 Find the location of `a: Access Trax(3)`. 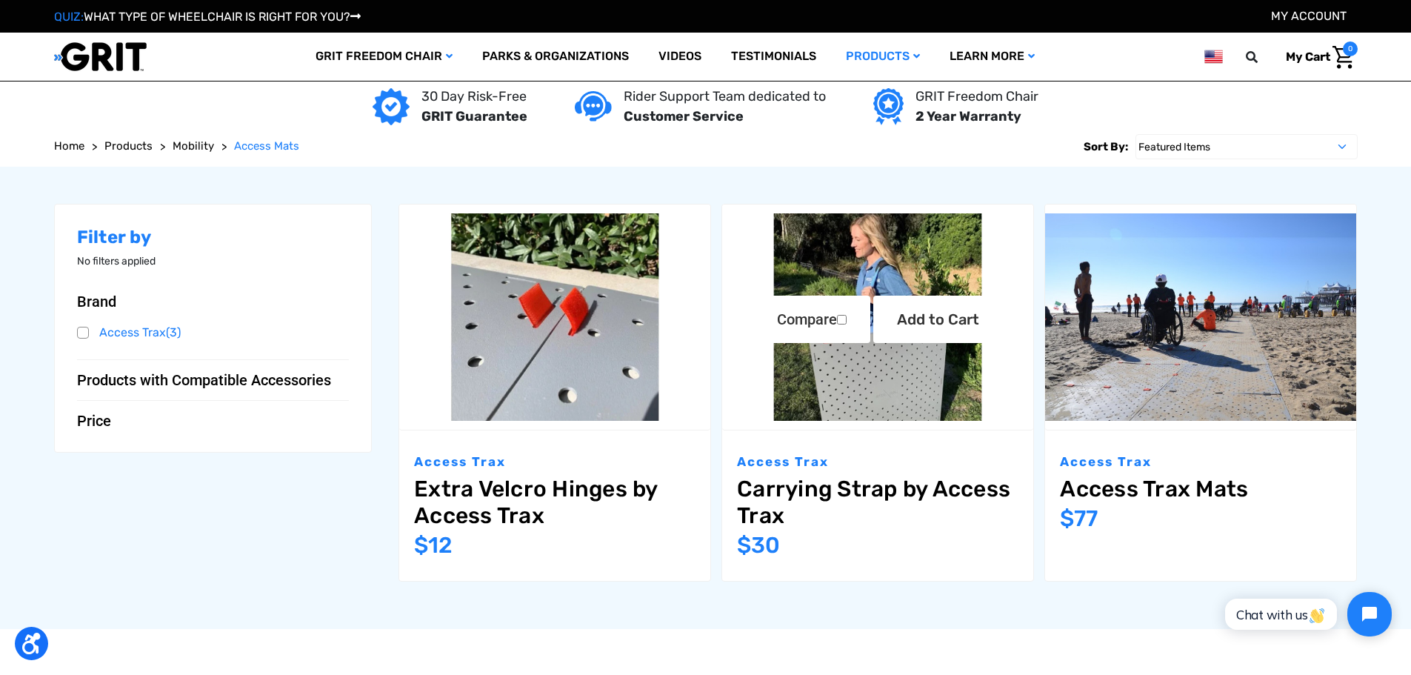

a: Access Trax(3) is located at coordinates (213, 332).